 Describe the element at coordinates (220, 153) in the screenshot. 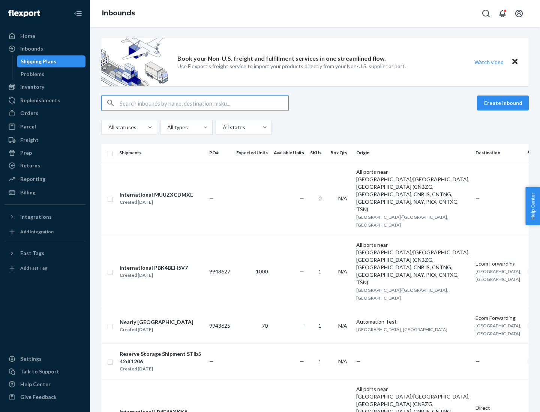

I see `th: PO#` at that location.